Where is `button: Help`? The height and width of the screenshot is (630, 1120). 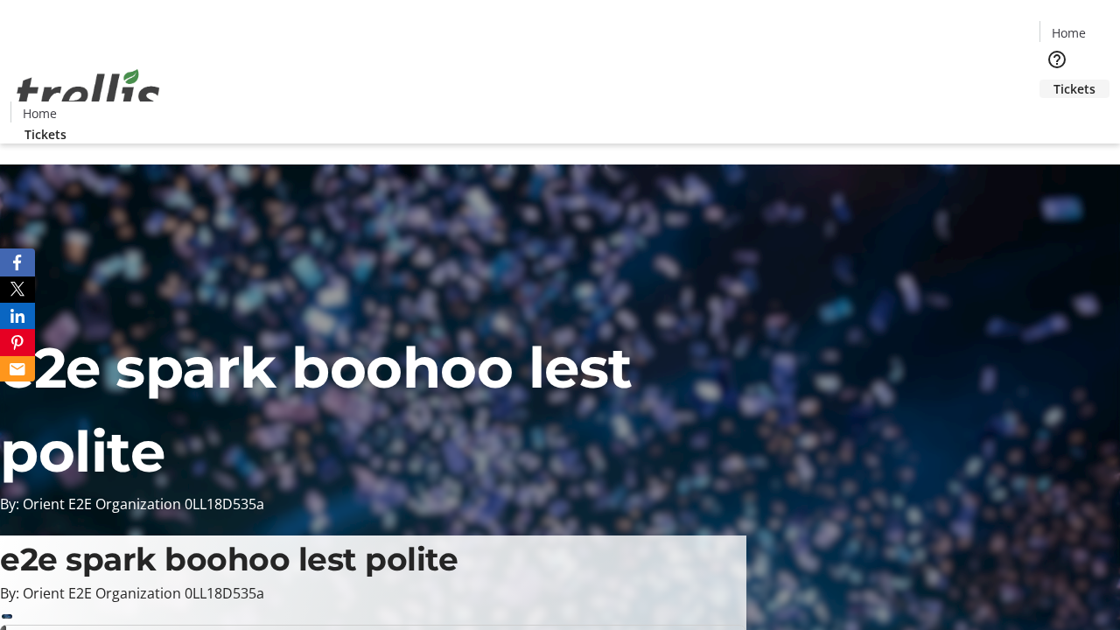
button: Help is located at coordinates (1057, 60).